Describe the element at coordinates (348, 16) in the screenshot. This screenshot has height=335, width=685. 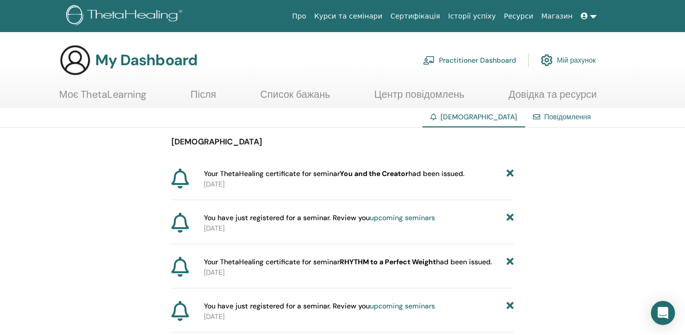
I see `a: Курси та семінари` at that location.